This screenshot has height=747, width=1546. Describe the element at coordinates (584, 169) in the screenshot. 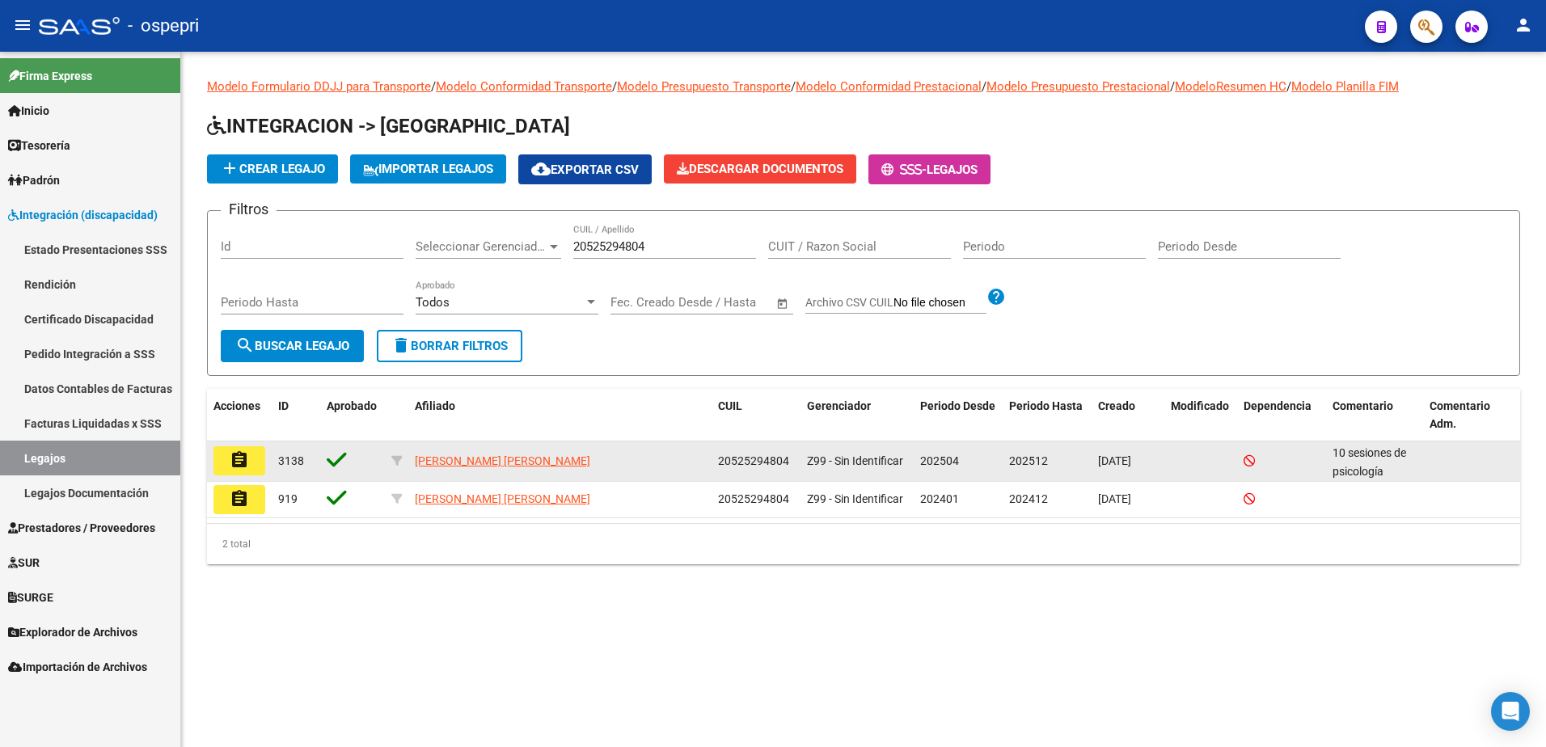

I see `button: Exportar CSV` at that location.